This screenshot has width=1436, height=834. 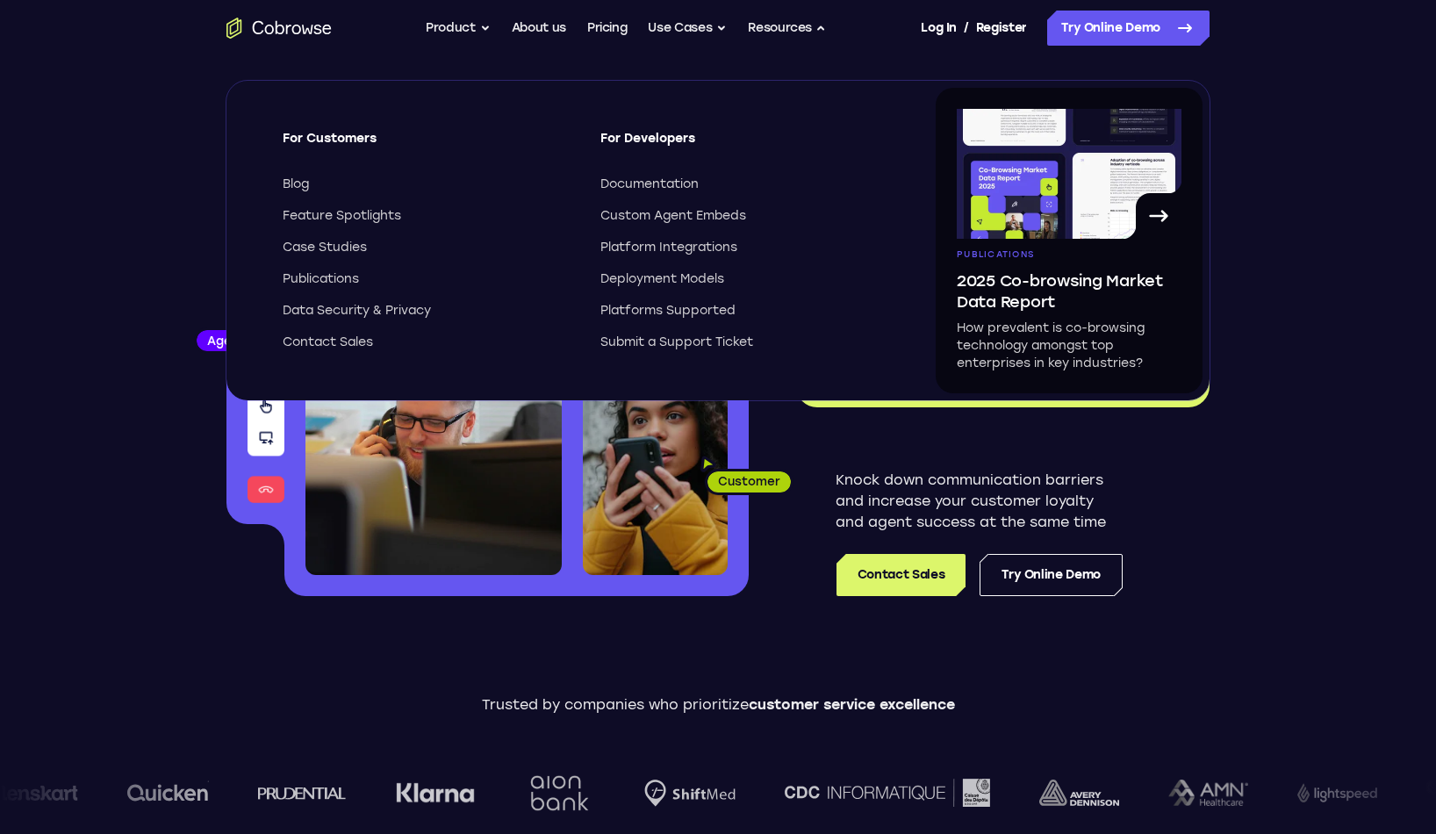 I want to click on span: Platform Integrations, so click(x=669, y=248).